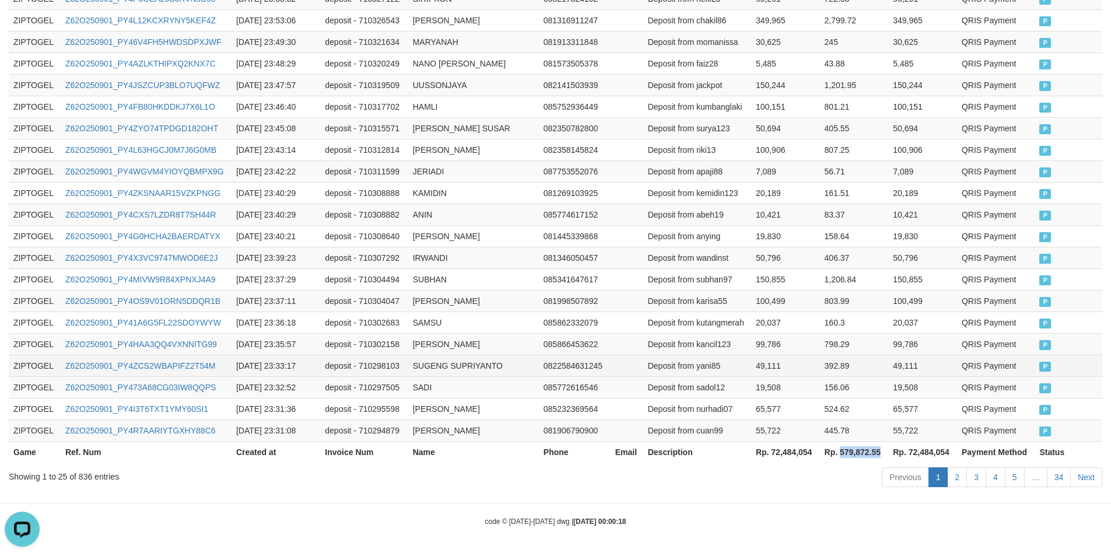 The width and height of the screenshot is (1111, 556). I want to click on a: 3, so click(976, 477).